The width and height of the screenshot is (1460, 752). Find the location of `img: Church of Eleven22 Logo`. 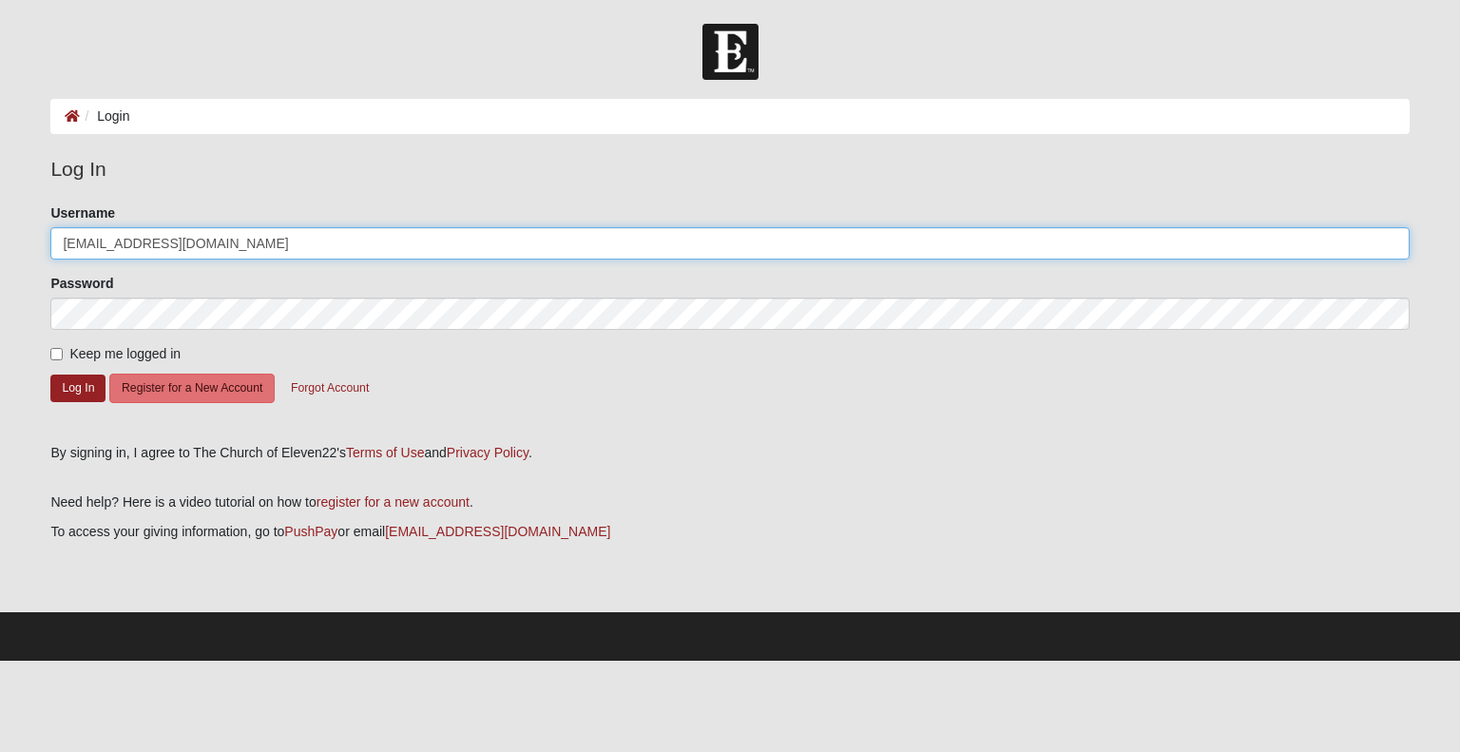

img: Church of Eleven22 Logo is located at coordinates (730, 51).